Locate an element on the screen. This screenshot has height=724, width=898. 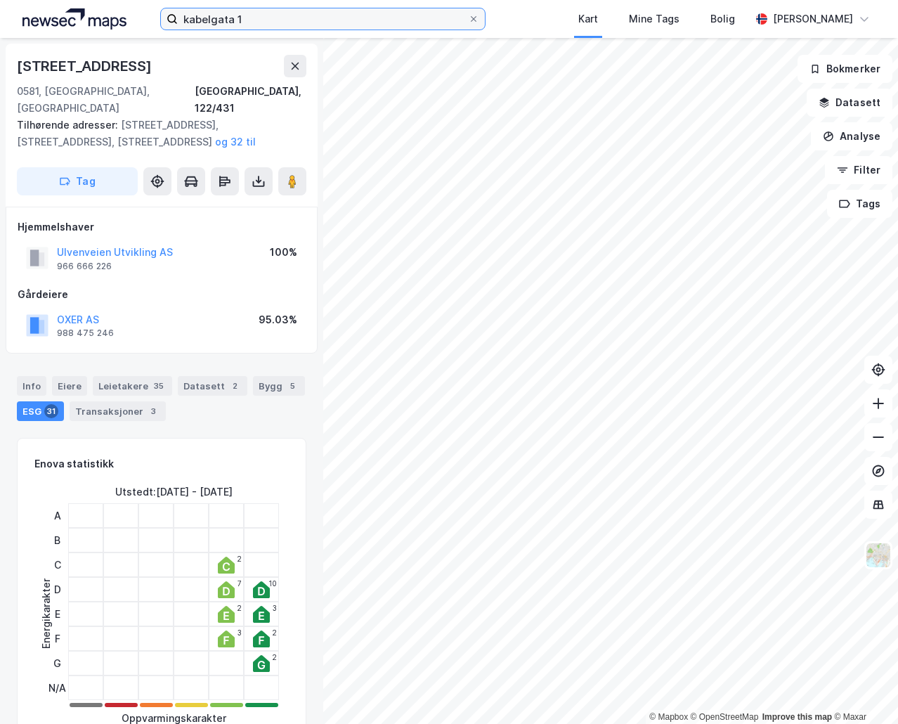
div: A is located at coordinates (57, 515).